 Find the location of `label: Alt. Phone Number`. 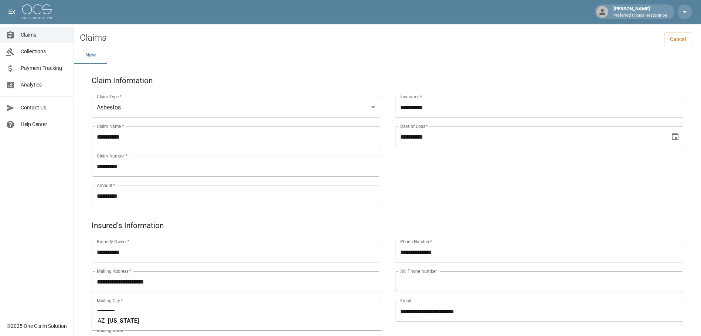

label: Alt. Phone Number is located at coordinates (418, 271).